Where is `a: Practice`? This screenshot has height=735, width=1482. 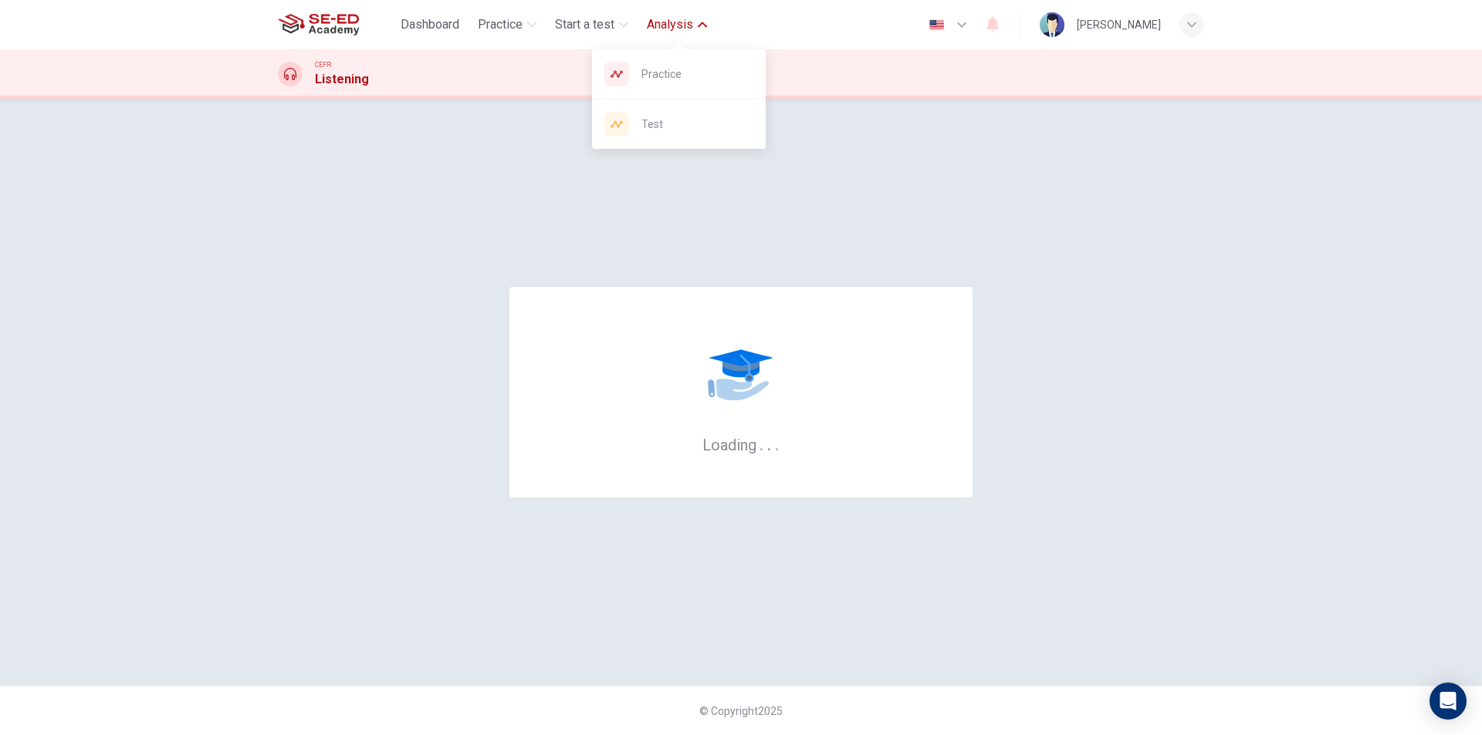 a: Practice is located at coordinates (678, 74).